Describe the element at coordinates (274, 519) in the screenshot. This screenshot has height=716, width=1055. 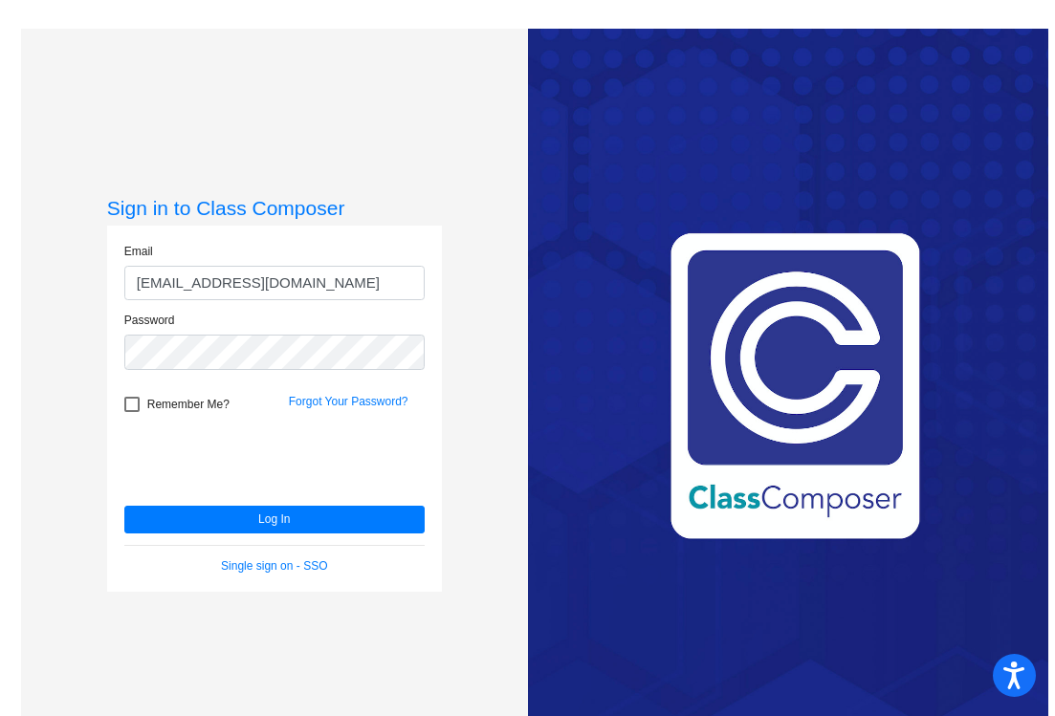
I see `button: Log In` at that location.